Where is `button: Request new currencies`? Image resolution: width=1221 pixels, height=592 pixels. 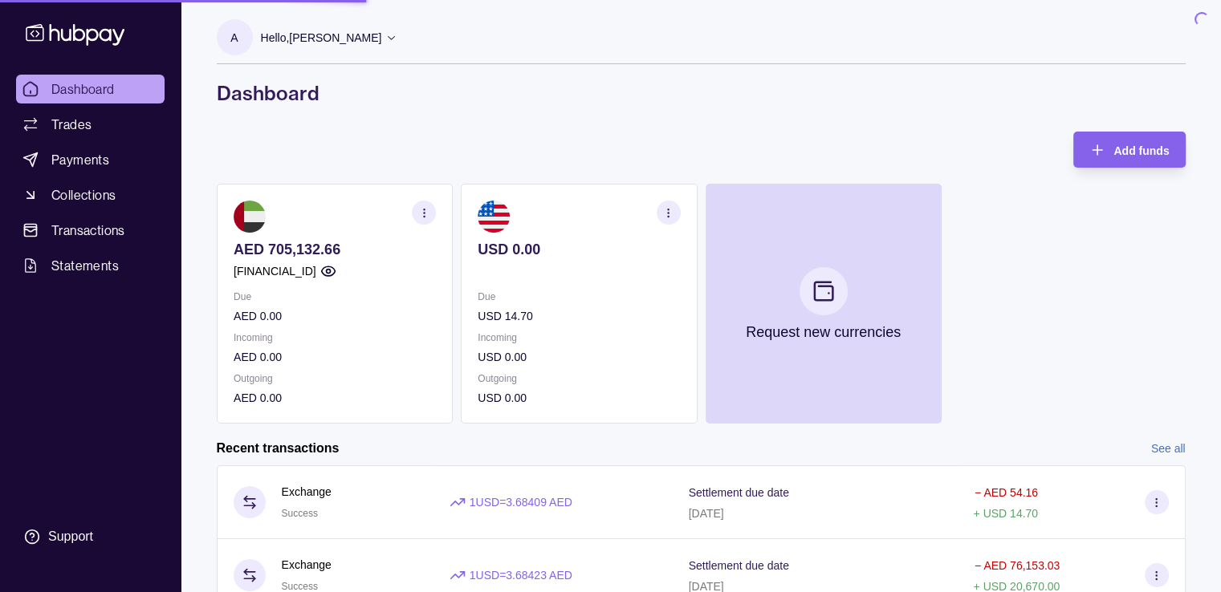
button: Request new currencies is located at coordinates (823, 303).